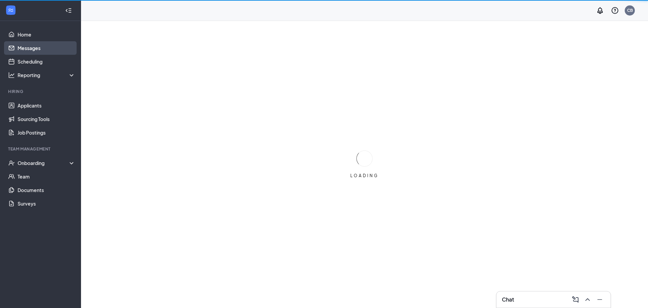 The height and width of the screenshot is (308, 648). What do you see at coordinates (69, 10) in the screenshot?
I see `svg: Collapse` at bounding box center [69, 10].